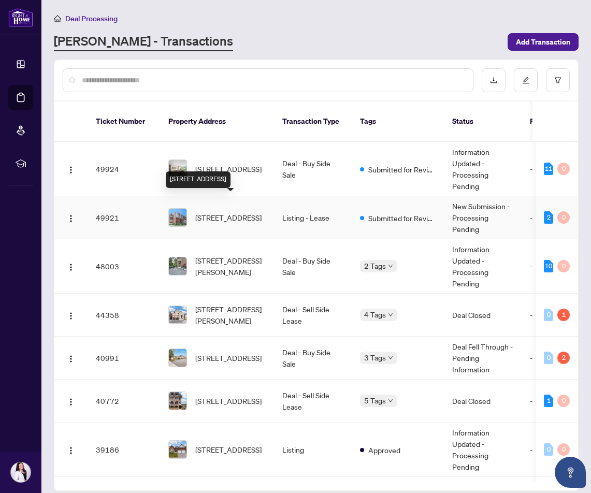 The height and width of the screenshot is (493, 591). Describe the element at coordinates (494, 80) in the screenshot. I see `span: download` at that location.